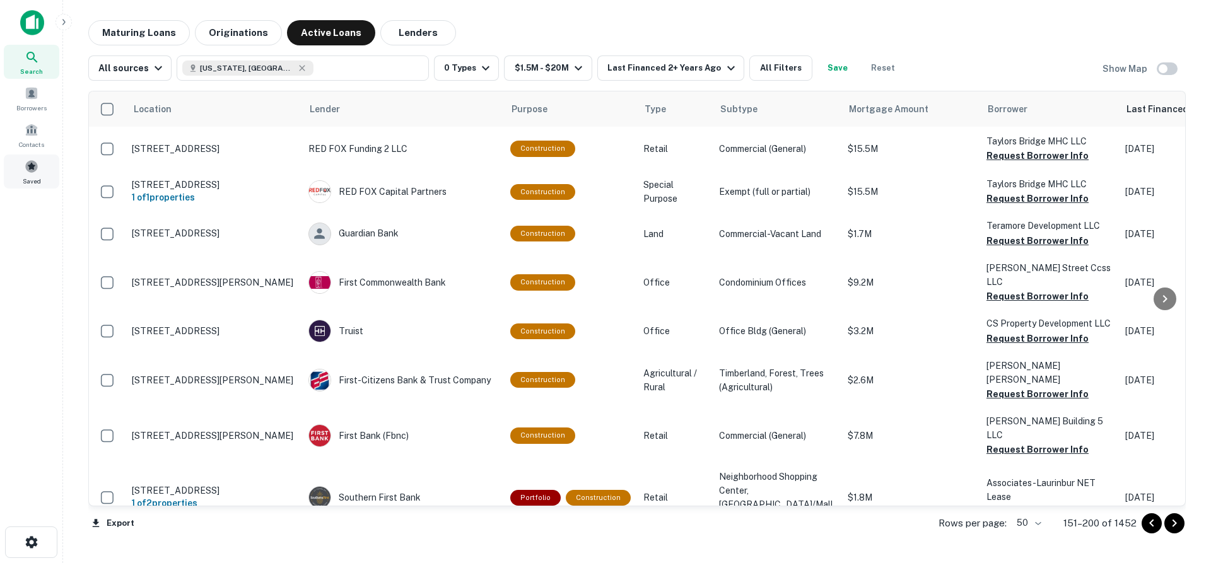  I want to click on p: Agricultural / Rural, so click(675, 380).